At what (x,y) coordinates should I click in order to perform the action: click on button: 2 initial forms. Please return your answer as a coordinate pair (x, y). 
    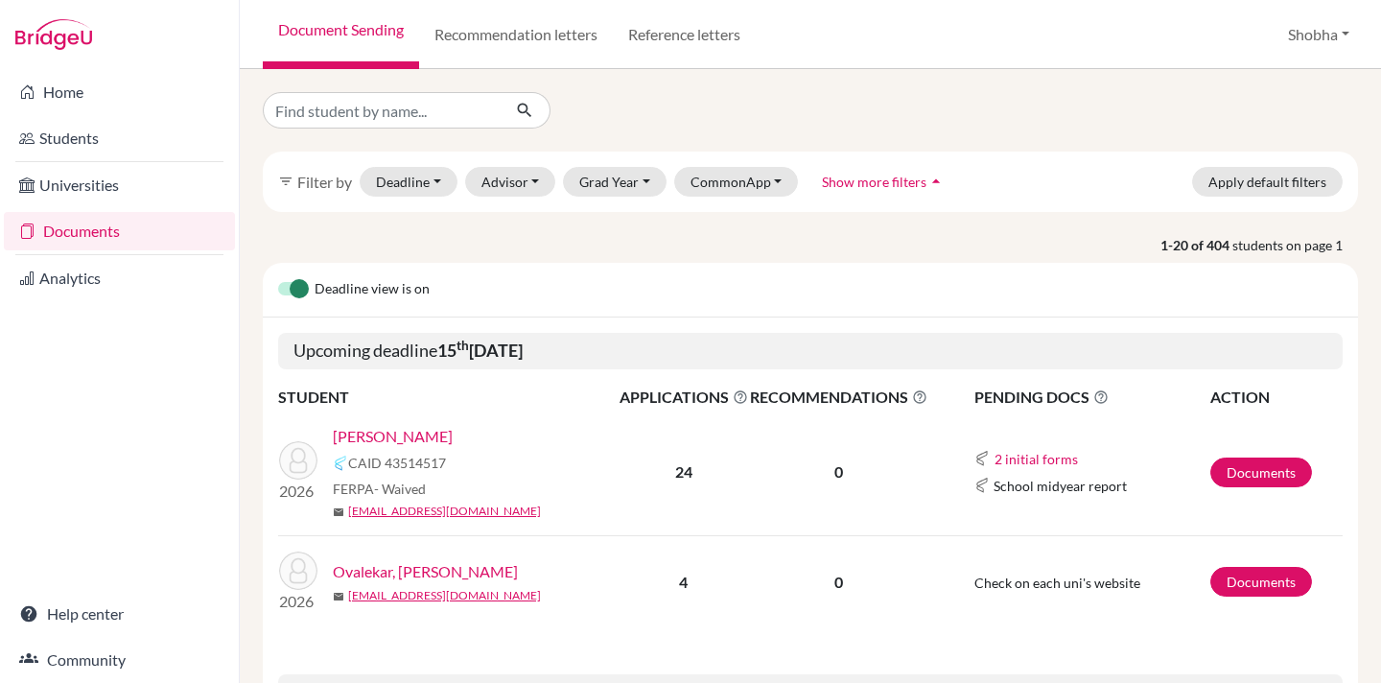
    Looking at the image, I should click on (1036, 458).